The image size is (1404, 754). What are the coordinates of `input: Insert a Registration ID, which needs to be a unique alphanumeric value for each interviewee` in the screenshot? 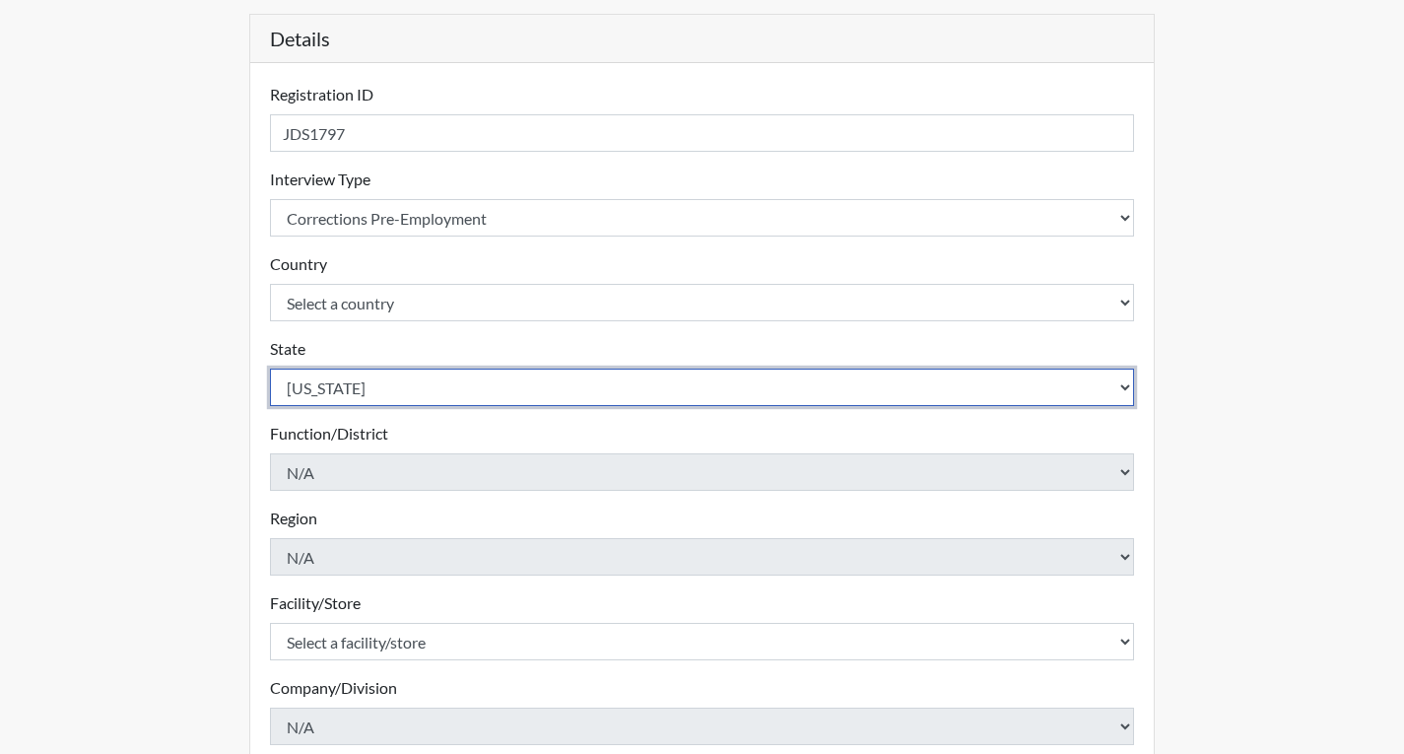 It's located at (702, 133).